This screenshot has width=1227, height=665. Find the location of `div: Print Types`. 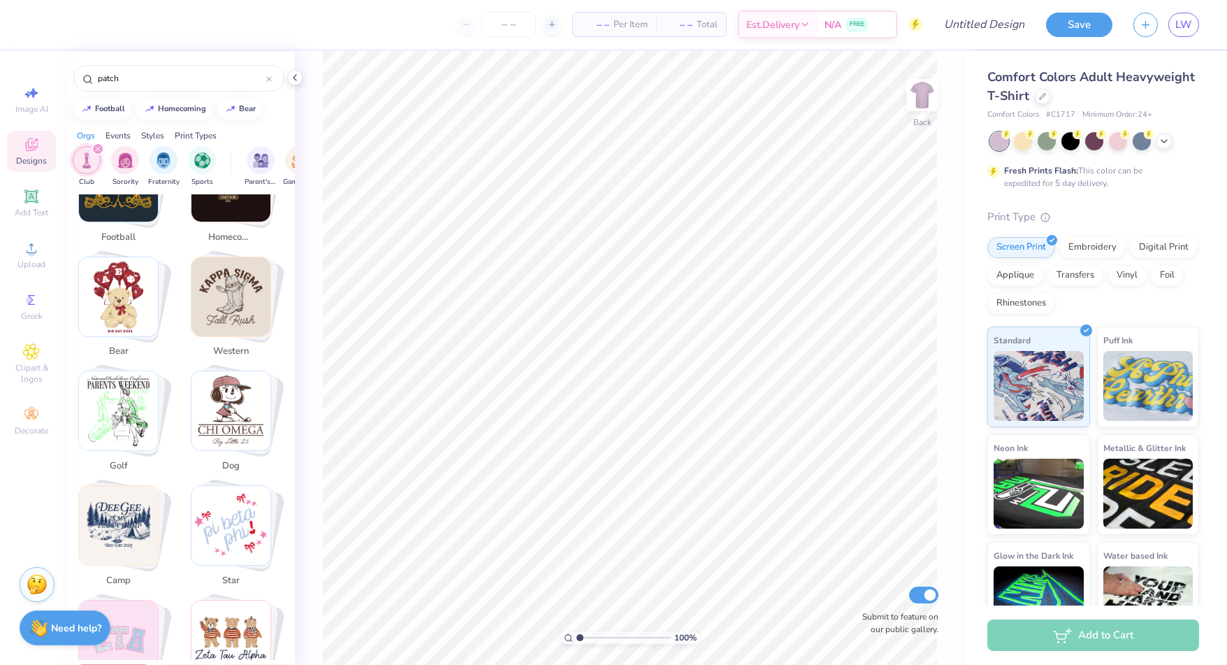

div: Print Types is located at coordinates (196, 136).